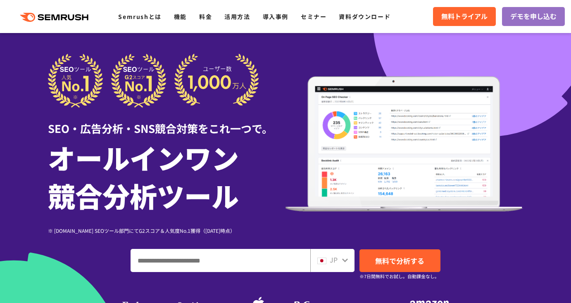 Image resolution: width=571 pixels, height=303 pixels. What do you see at coordinates (314, 17) in the screenshot?
I see `a: セミナー` at bounding box center [314, 17].